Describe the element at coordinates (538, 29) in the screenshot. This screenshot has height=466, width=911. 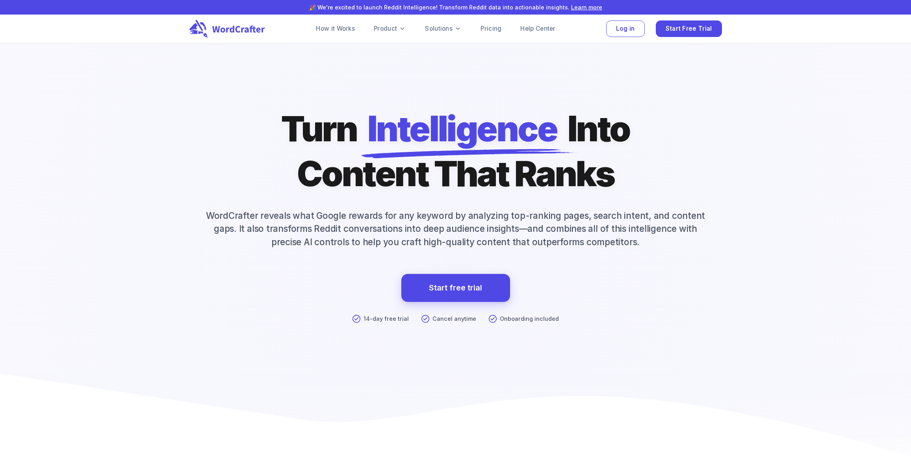
I see `a: Help Center` at that location.